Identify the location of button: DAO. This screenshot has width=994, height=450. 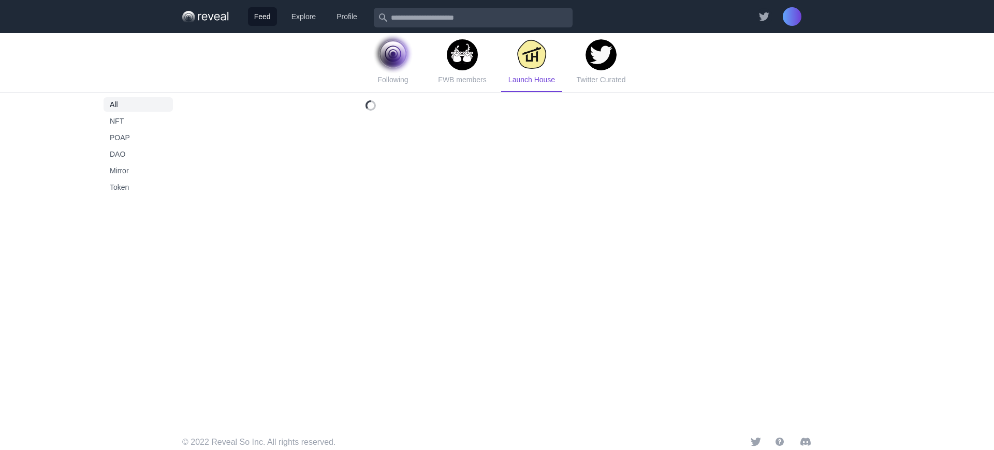
(138, 154).